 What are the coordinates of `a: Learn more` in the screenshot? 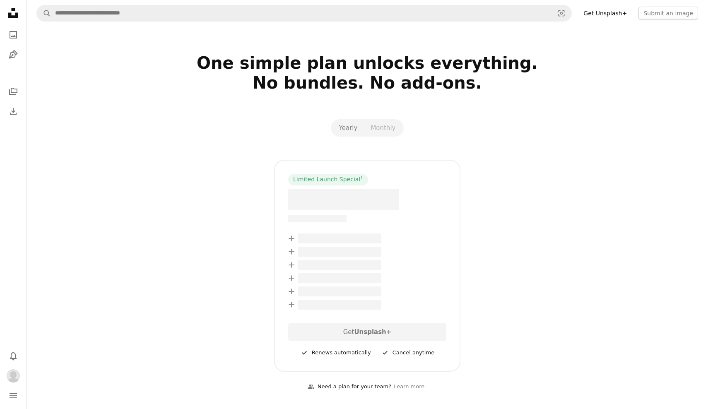 It's located at (409, 387).